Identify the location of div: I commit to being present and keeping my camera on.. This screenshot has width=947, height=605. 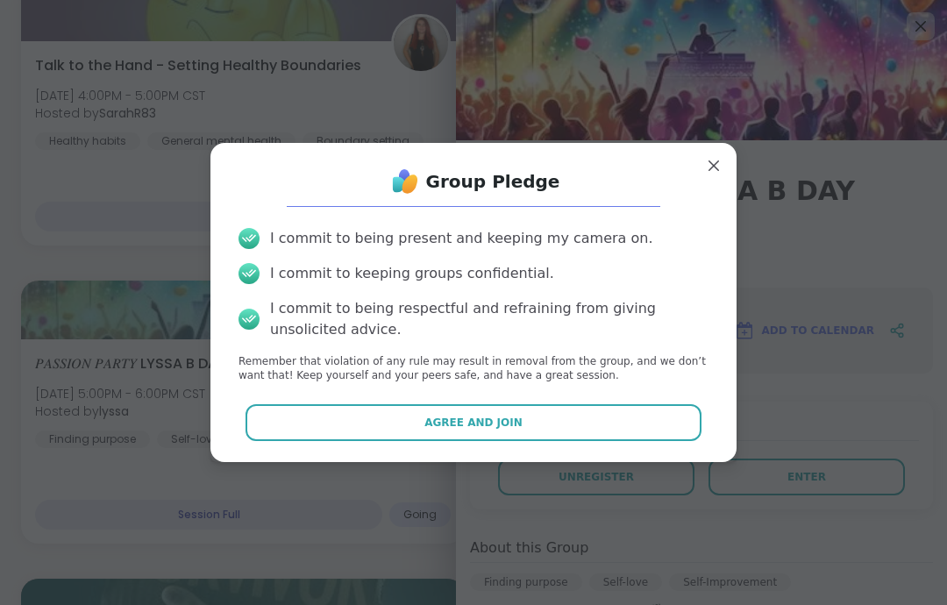
(461, 239).